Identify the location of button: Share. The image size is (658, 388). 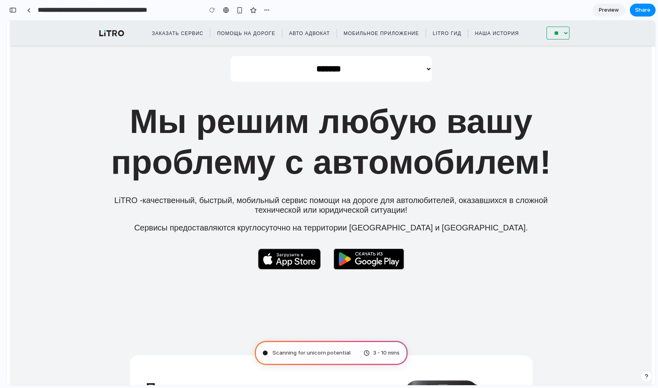
(643, 10).